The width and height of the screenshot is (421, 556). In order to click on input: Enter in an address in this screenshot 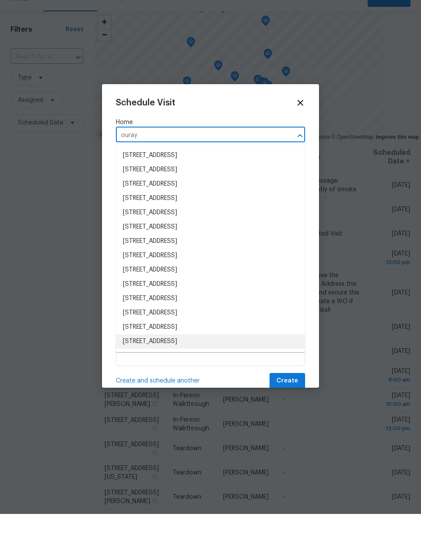, I will do `click(198, 177)`.